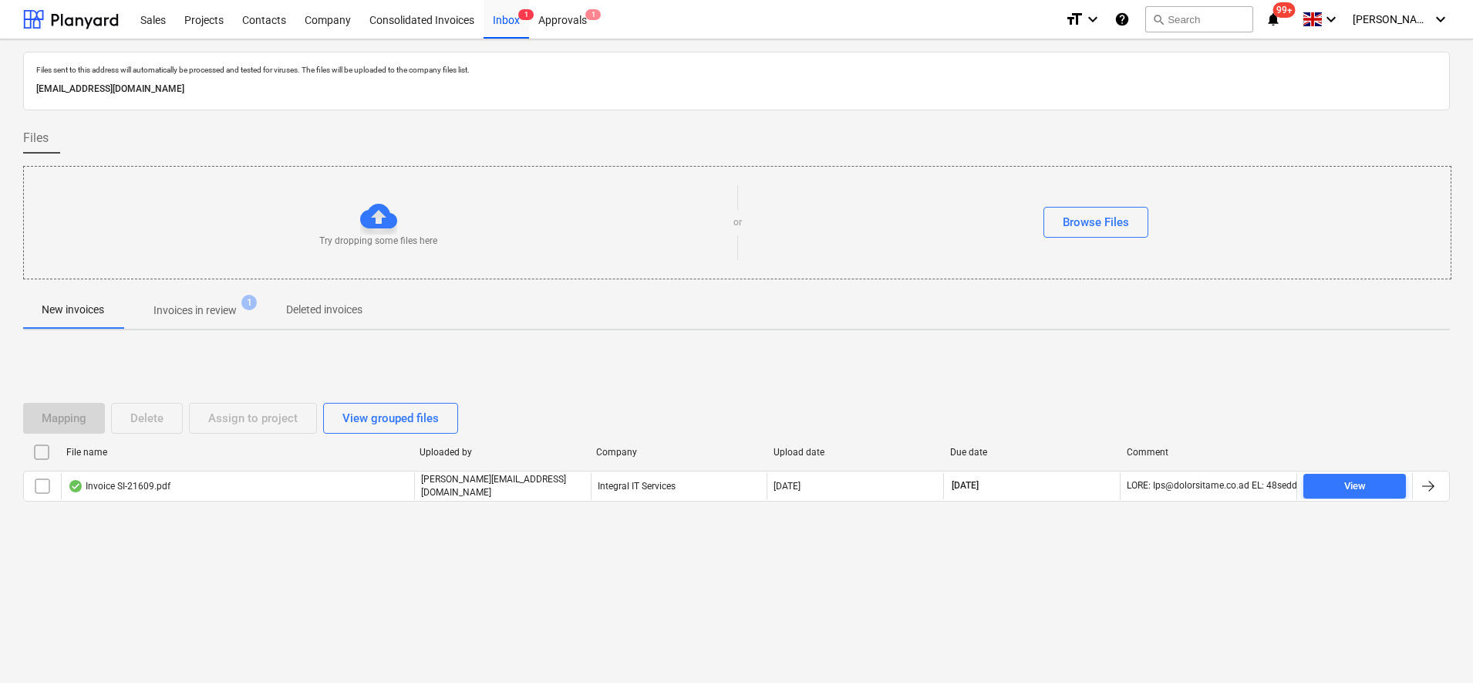 This screenshot has width=1473, height=683. I want to click on p: Try dropping some files here, so click(378, 241).